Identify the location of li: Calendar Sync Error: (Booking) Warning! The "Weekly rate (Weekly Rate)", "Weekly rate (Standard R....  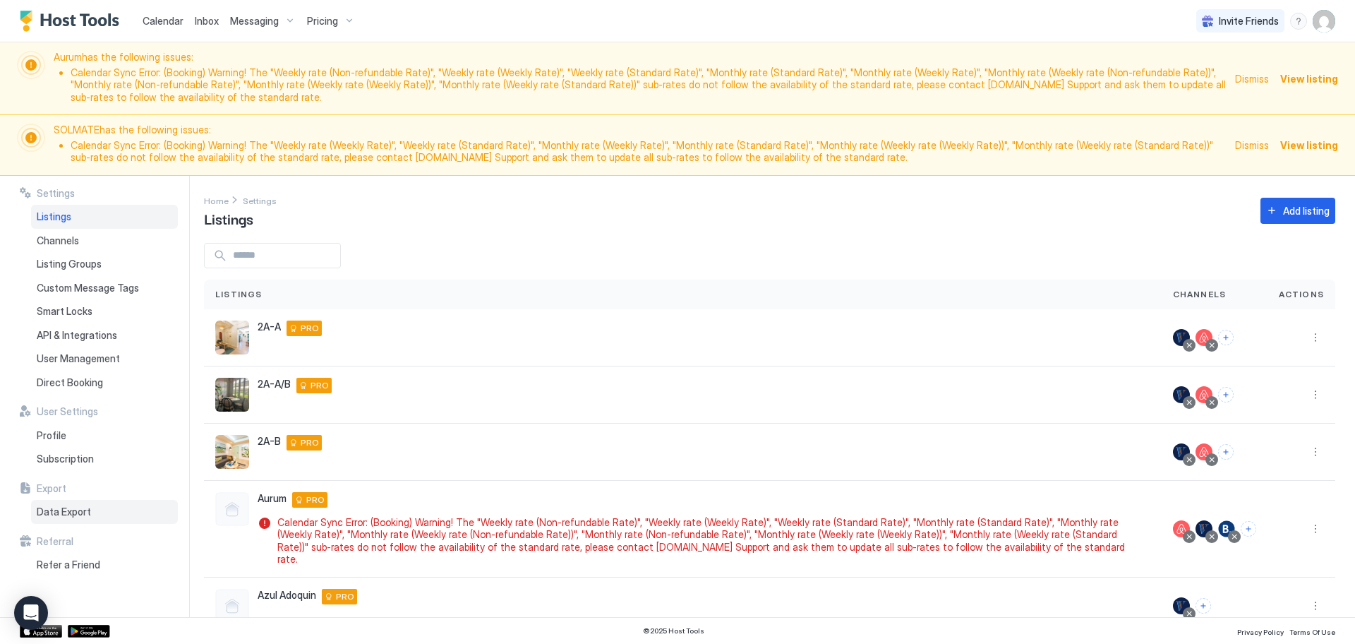
(649, 151).